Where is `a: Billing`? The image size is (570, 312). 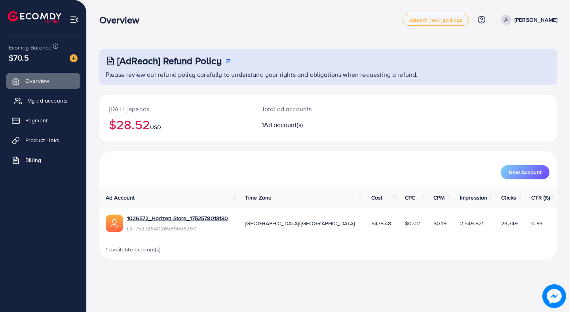 a: Billing is located at coordinates (43, 160).